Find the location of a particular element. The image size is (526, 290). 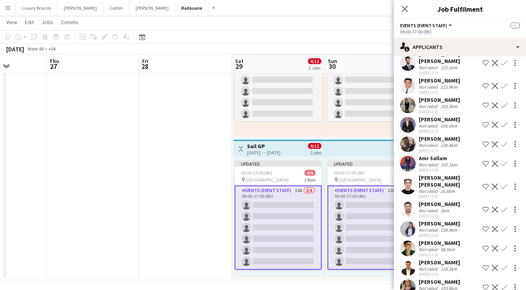

div: 102.1km is located at coordinates (449, 164).